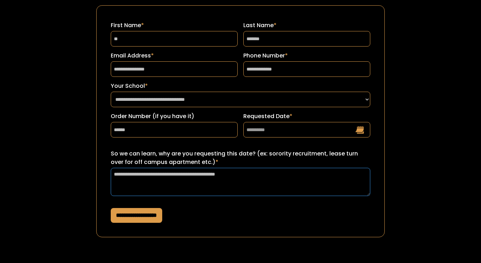  I want to click on label: Last Name, so click(307, 25).